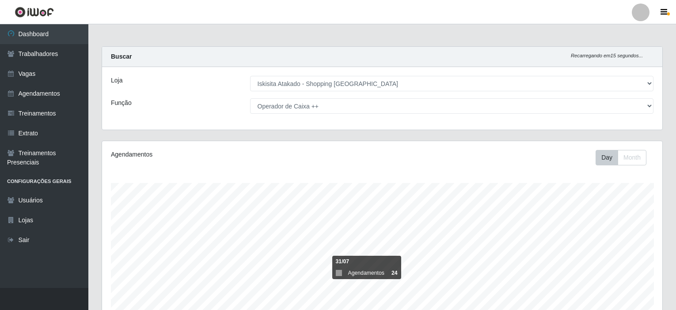 The height and width of the screenshot is (310, 676). Describe the element at coordinates (606, 158) in the screenshot. I see `button: Day` at that location.